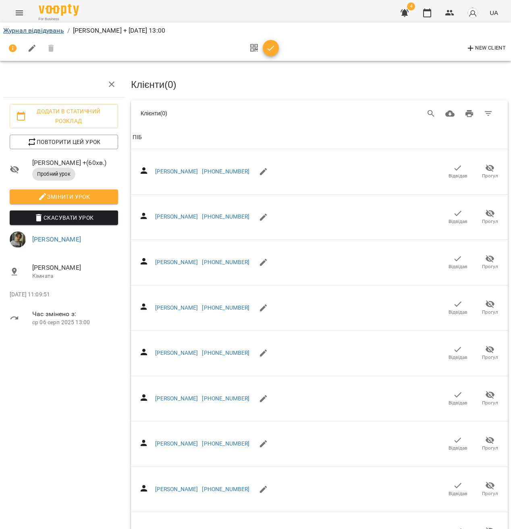 The width and height of the screenshot is (511, 529). I want to click on span: Скасувати Урок, so click(64, 218).